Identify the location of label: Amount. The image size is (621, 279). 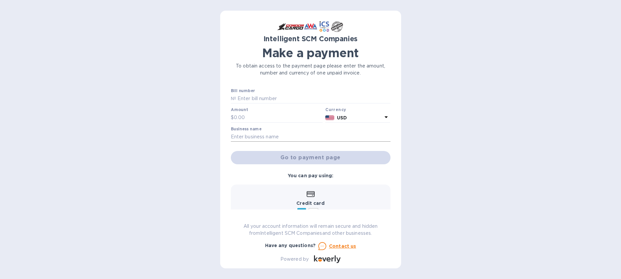
(239, 110).